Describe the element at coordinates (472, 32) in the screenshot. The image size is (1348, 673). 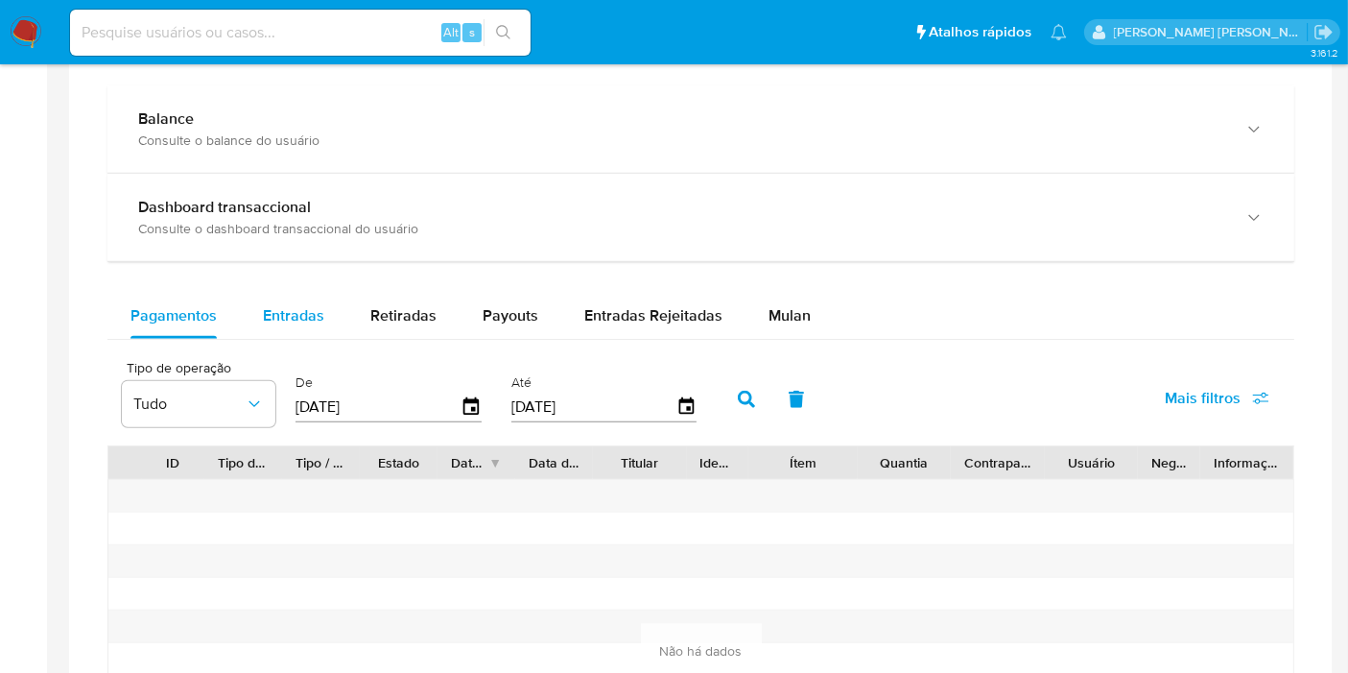
I see `span: s` at that location.